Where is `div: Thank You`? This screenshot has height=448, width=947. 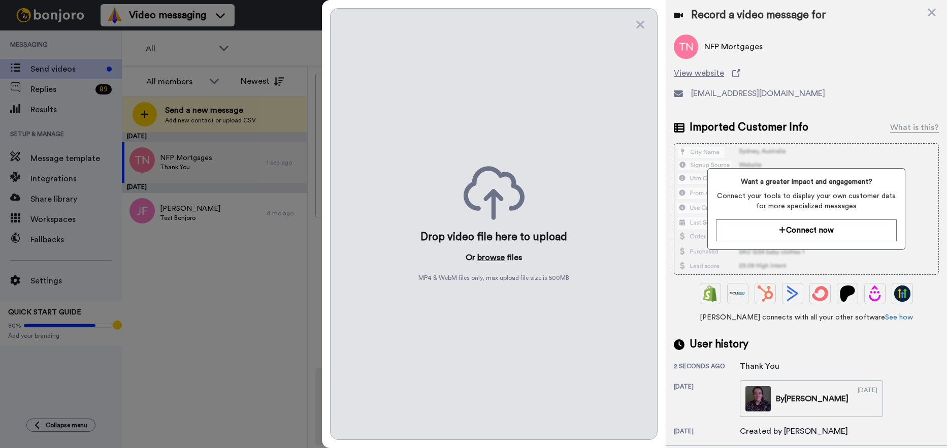
div: Thank You is located at coordinates (765, 366).